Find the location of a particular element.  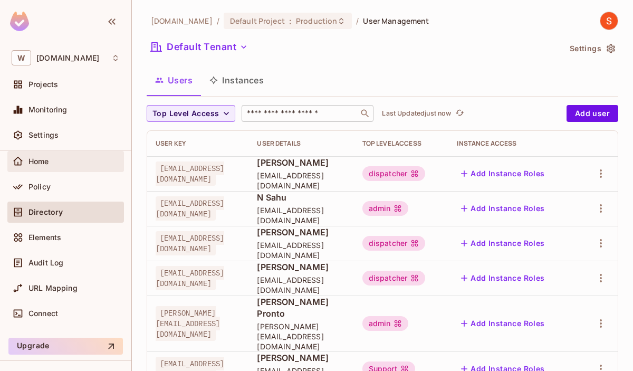

button: Add user is located at coordinates (592, 113).